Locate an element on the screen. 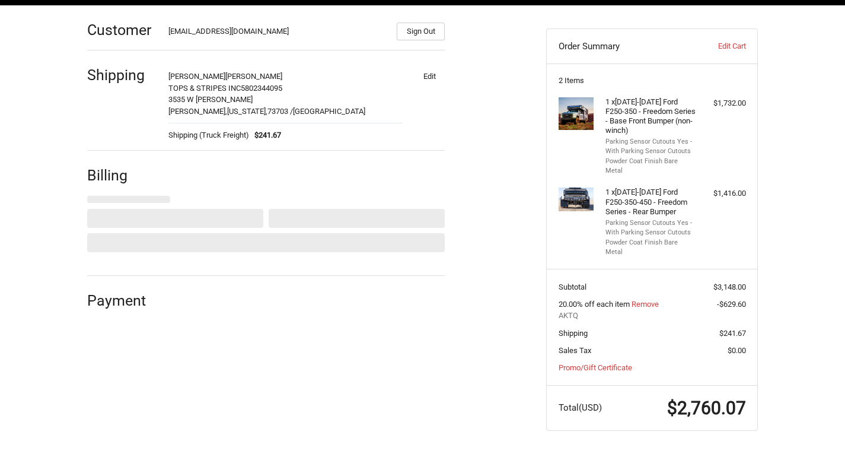  h3: Order Summary is located at coordinates (623, 46).